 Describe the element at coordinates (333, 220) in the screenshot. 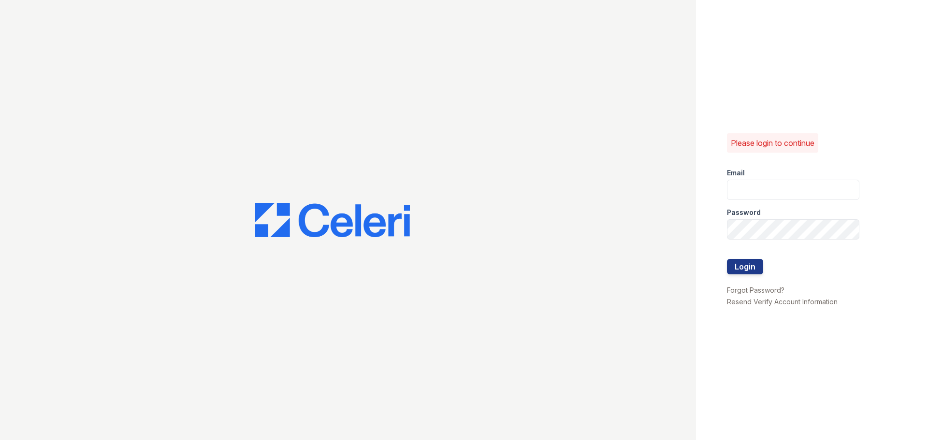

I see `img: CE_Logo_Blue-a8612792a0a2168367f1c8372b55b34899dd931a85d93a1a3d3e32e68fde9ad4.png` at that location.